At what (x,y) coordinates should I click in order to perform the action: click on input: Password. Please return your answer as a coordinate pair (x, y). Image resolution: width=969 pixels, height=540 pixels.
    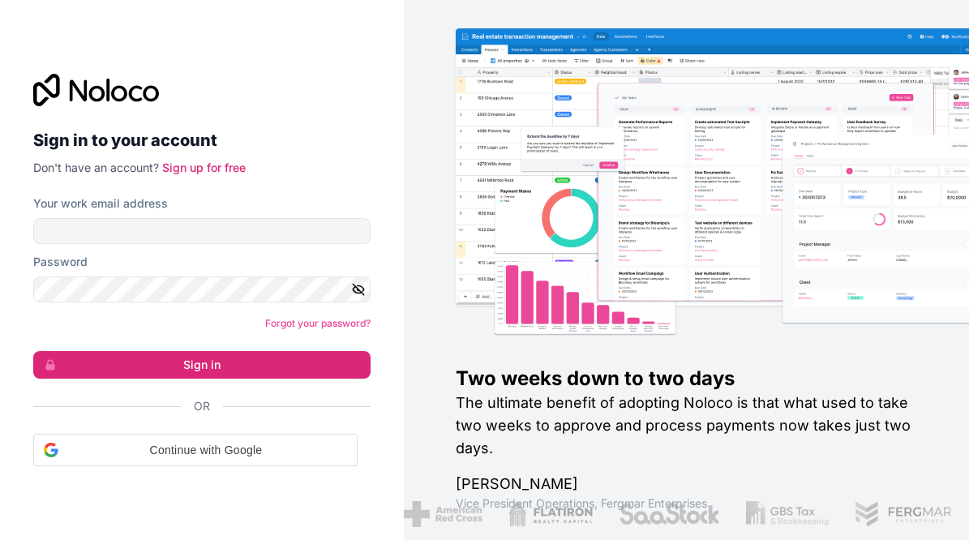
    Looking at the image, I should click on (202, 290).